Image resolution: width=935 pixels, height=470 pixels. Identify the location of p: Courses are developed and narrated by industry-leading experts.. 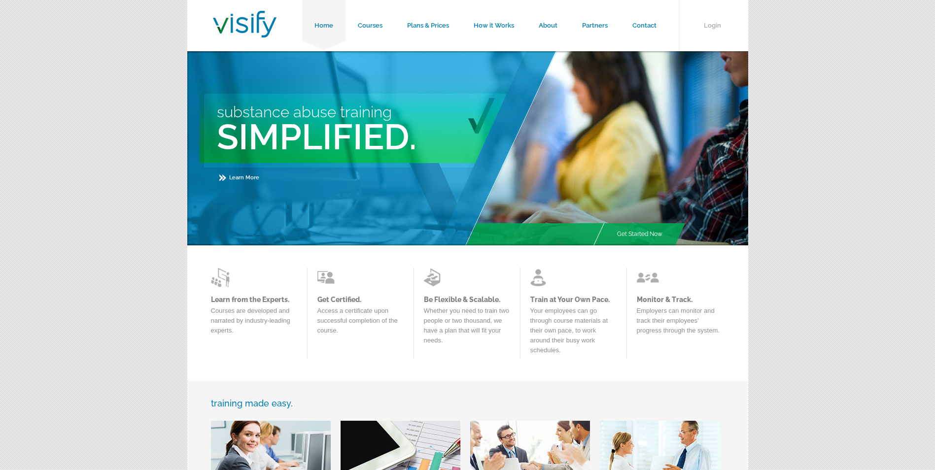
(254, 323).